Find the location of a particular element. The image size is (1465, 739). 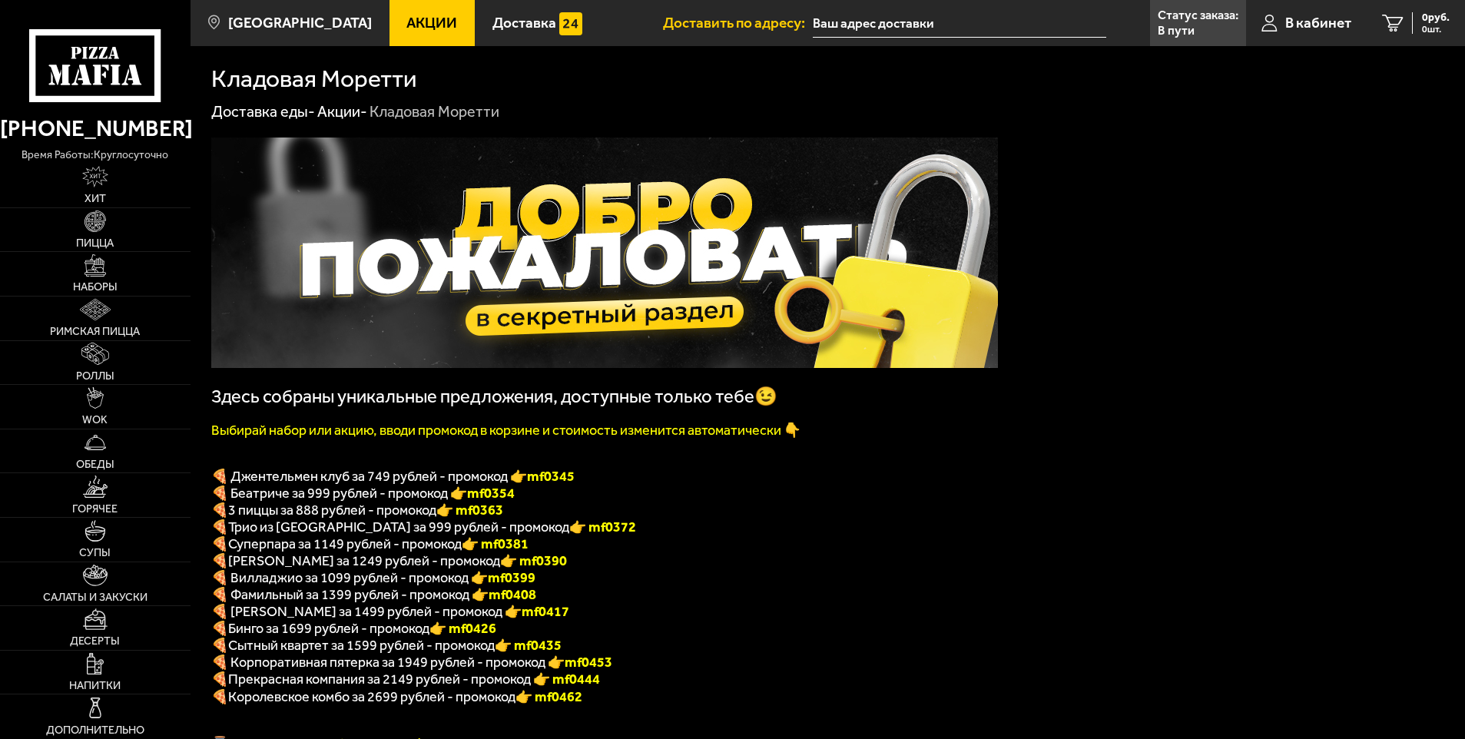

span: 🍕 Корпоративная пятерка за 1949 рублей - промокод 👉 is located at coordinates (412, 662).